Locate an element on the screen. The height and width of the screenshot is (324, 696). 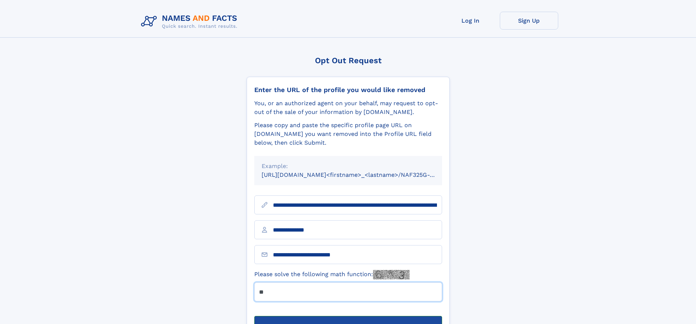
div: Enter the URL of the profile you would like removed is located at coordinates (348, 90).